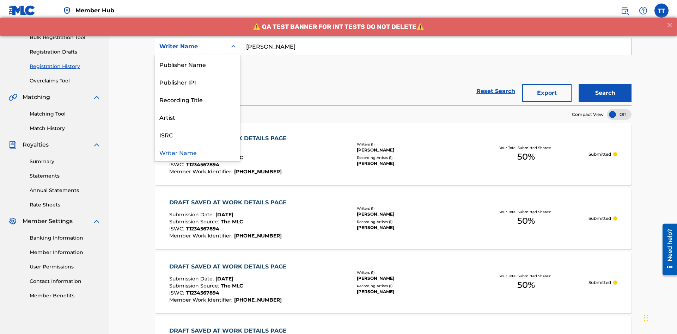 The image size is (677, 334). I want to click on div: Need help?, so click(12, 25).